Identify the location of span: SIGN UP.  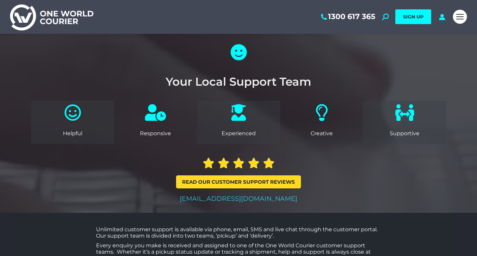
(413, 17).